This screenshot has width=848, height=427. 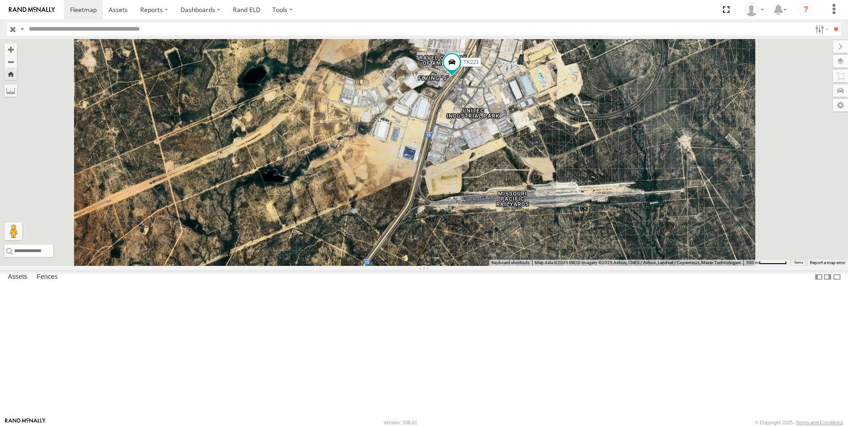 I want to click on label: Fences, so click(x=47, y=277).